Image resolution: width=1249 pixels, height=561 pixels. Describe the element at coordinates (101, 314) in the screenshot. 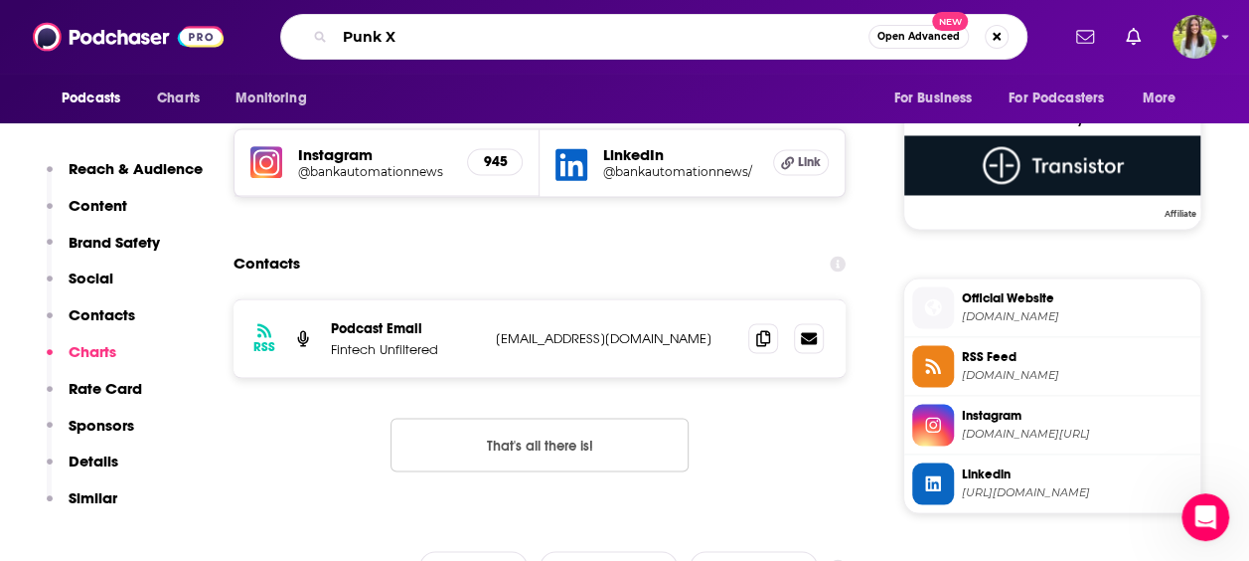

I see `p: Contacts` at that location.